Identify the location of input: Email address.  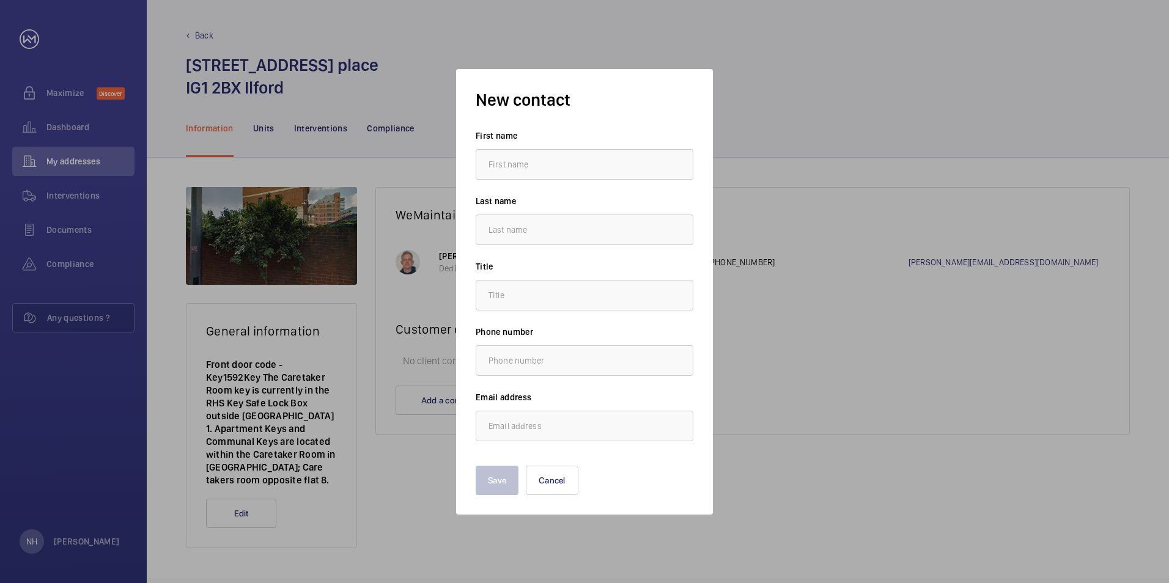
(585, 426).